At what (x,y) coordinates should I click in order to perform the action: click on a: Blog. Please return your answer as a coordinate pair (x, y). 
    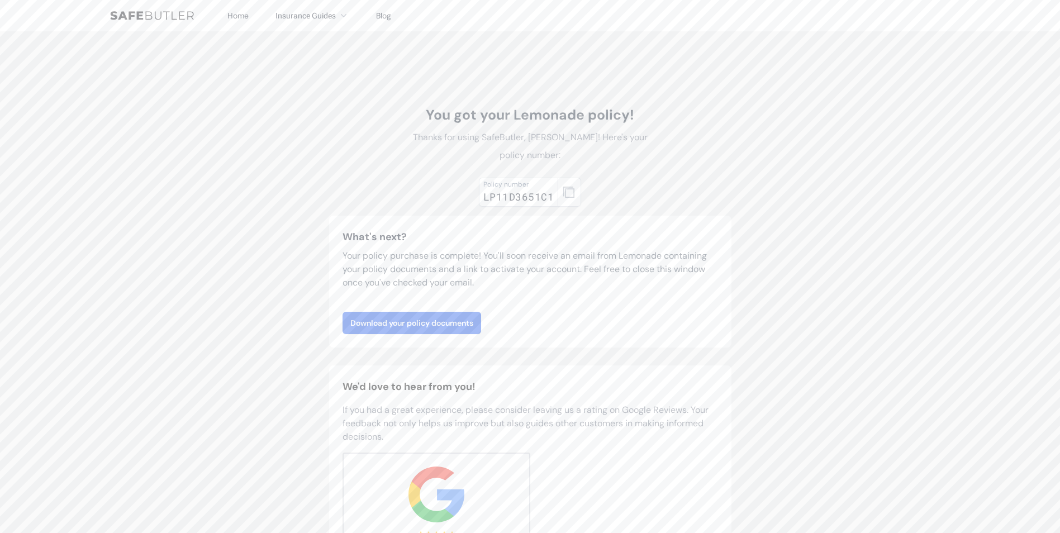
    Looking at the image, I should click on (383, 16).